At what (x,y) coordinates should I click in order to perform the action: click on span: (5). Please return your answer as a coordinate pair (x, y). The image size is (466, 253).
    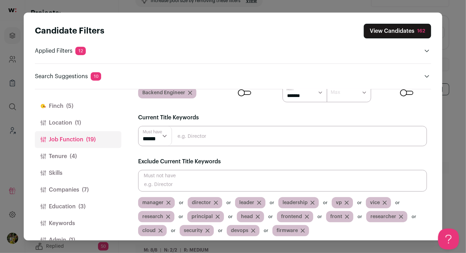
    Looking at the image, I should click on (70, 106).